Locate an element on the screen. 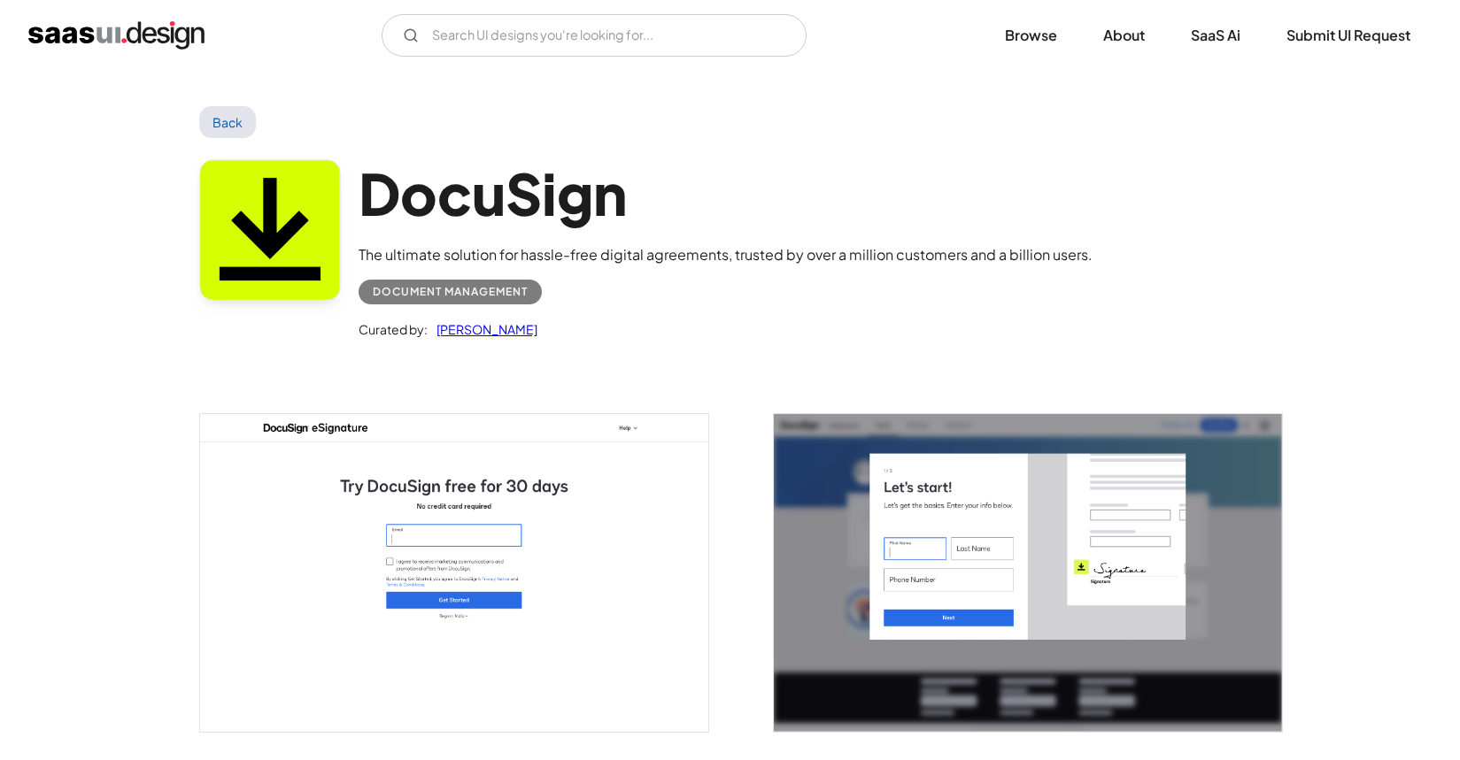 This screenshot has height=760, width=1460. img: 6423e2232ffd4ae52b2599be_Docusign%20Let%20start.png is located at coordinates (1028, 573).